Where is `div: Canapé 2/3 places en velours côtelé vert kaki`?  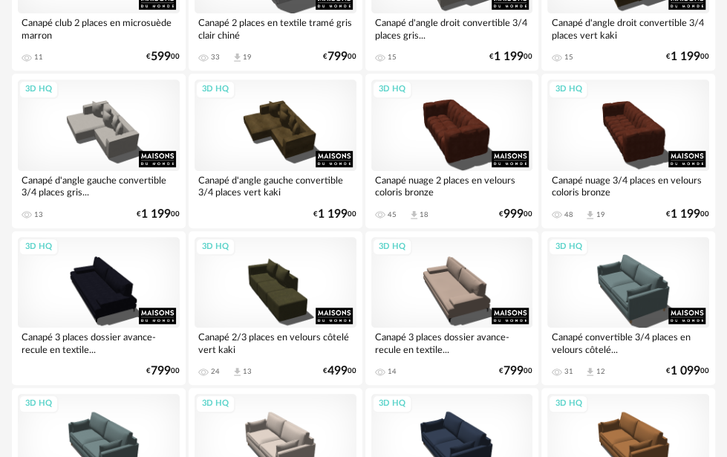 div: Canapé 2/3 places en velours côtelé vert kaki is located at coordinates (276, 342).